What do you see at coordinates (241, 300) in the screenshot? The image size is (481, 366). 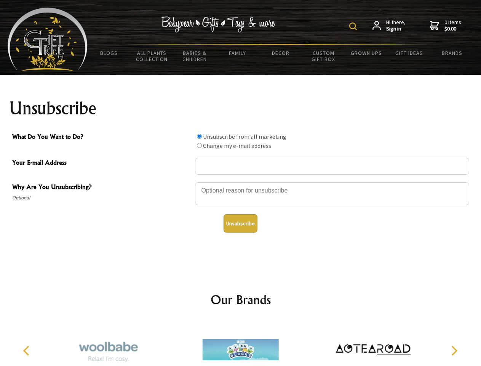 I see `h2: Our Brands` at bounding box center [241, 300].